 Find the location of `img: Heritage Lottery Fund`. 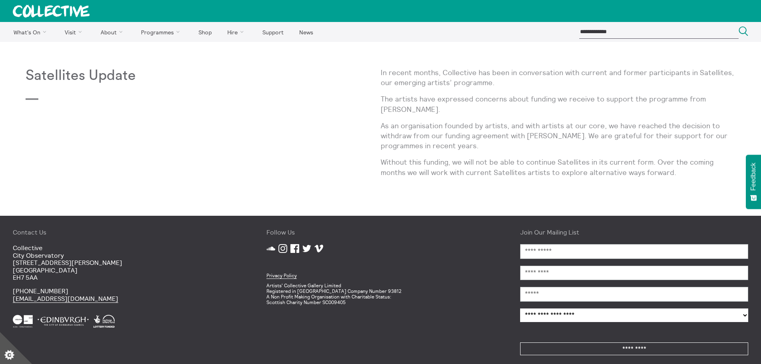

img: Heritage Lottery Fund is located at coordinates (104, 321).